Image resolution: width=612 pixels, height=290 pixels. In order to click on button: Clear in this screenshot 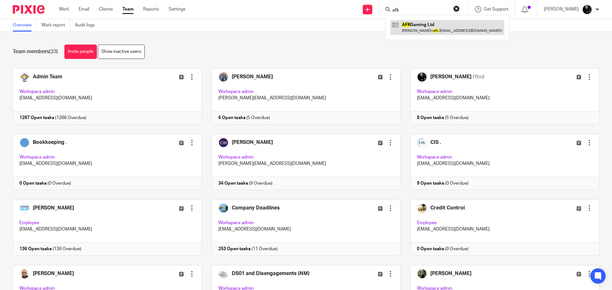, I will do `click(456, 9)`.